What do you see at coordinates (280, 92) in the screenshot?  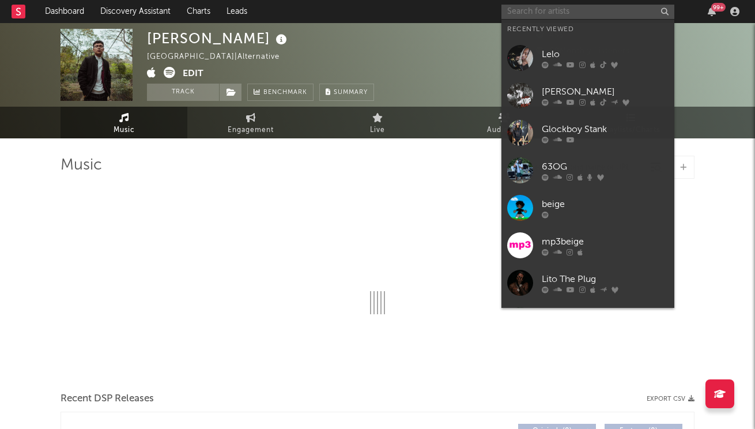 I see `a: Benchmark` at bounding box center [280, 92].